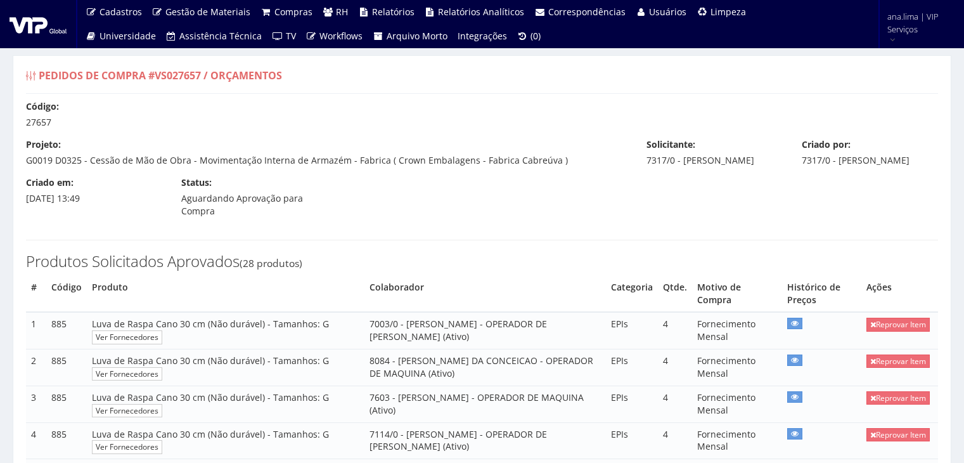 The height and width of the screenshot is (463, 964). I want to click on span: Arquivo Morto, so click(417, 35).